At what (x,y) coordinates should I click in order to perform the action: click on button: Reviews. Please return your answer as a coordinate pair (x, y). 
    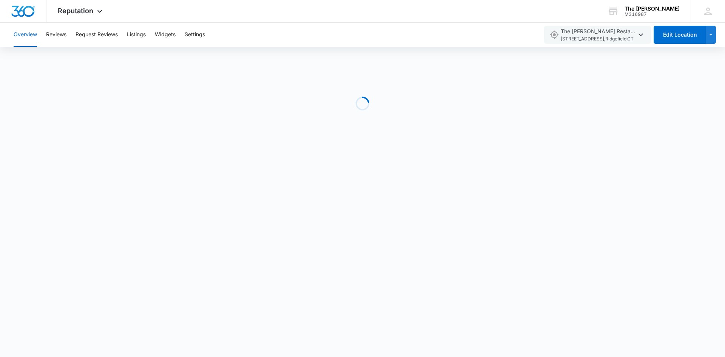
    Looking at the image, I should click on (56, 35).